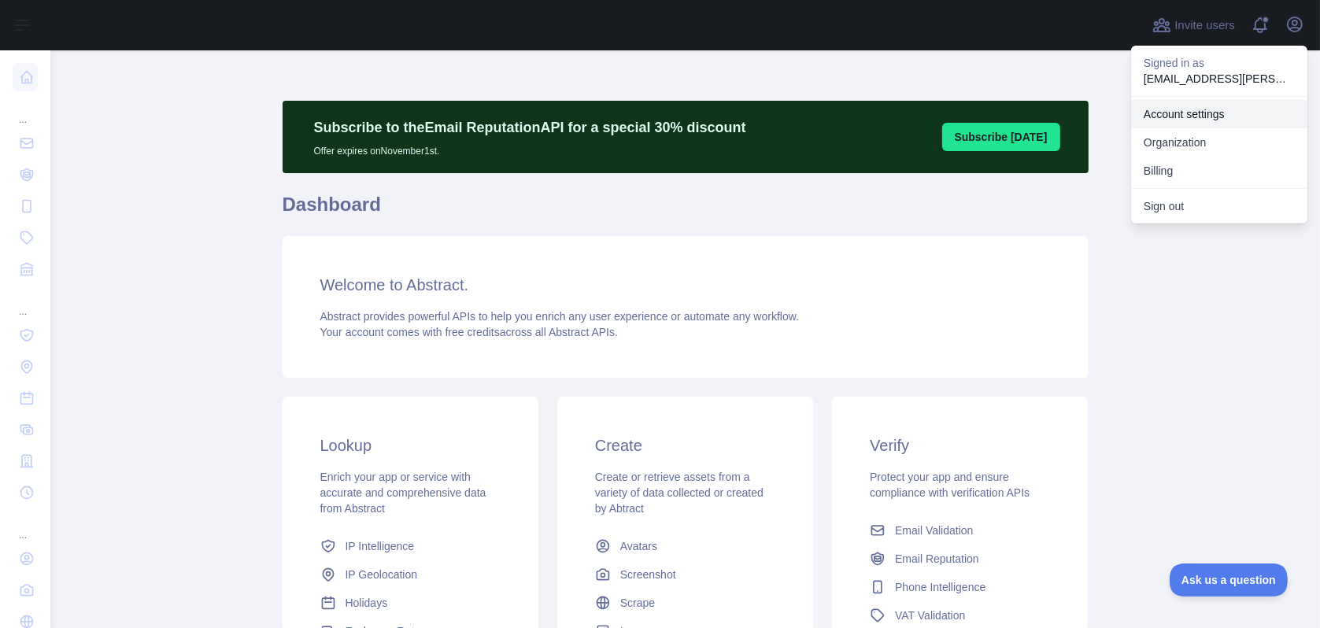  What do you see at coordinates (1219, 171) in the screenshot?
I see `button: Billing` at bounding box center [1219, 171].